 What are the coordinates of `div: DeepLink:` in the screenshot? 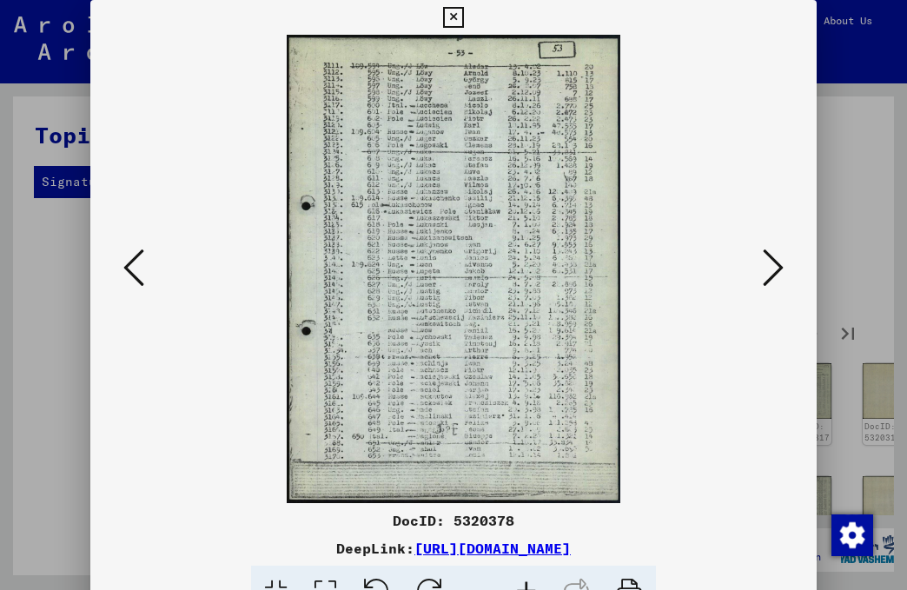 It's located at (453, 548).